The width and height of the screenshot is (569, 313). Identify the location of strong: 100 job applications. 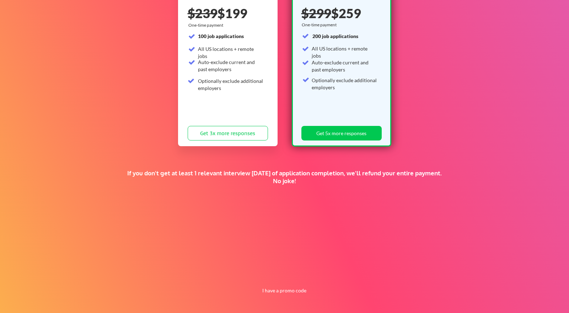
(221, 36).